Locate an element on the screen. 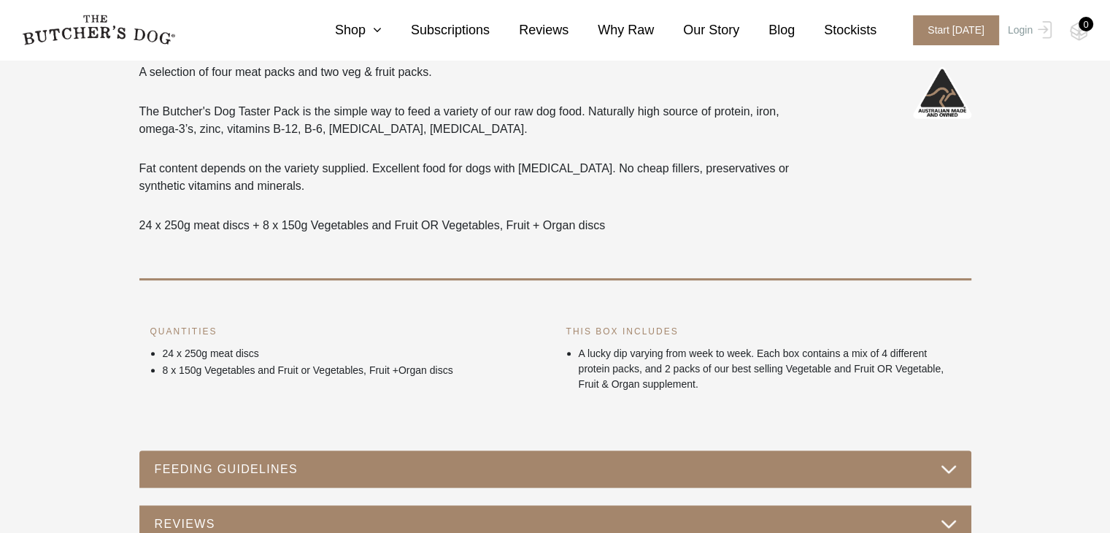 The width and height of the screenshot is (1110, 533). a: Our Story is located at coordinates (696, 30).